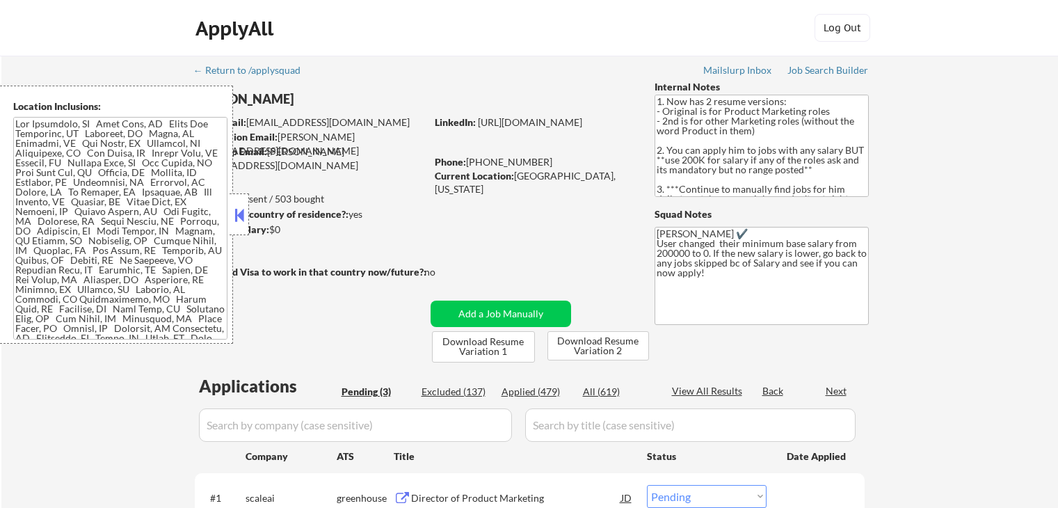 The image size is (1058, 508). What do you see at coordinates (307, 214) in the screenshot?
I see `div: yes` at bounding box center [307, 214].